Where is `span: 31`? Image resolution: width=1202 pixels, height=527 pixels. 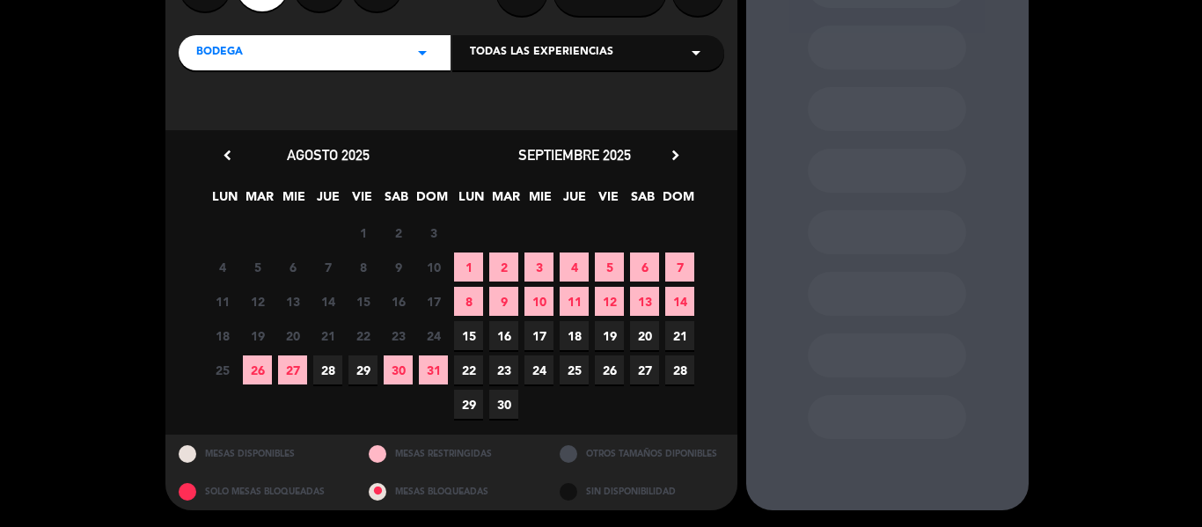 span: 31 is located at coordinates (433, 370).